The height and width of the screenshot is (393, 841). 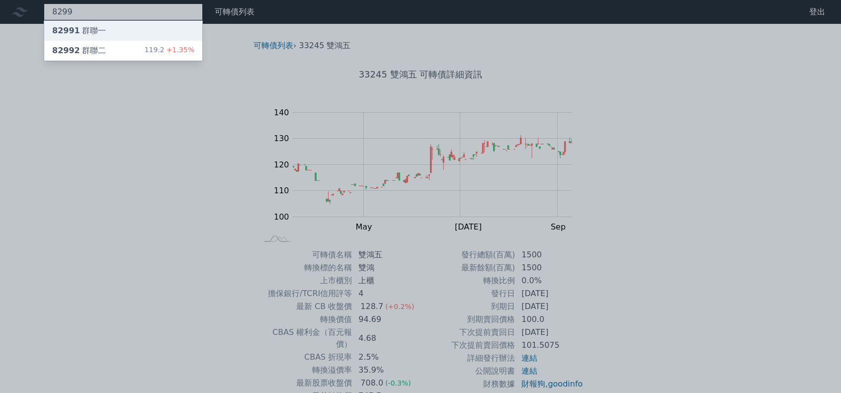 What do you see at coordinates (170, 51) in the screenshot?
I see `div: 119.2` at bounding box center [170, 51].